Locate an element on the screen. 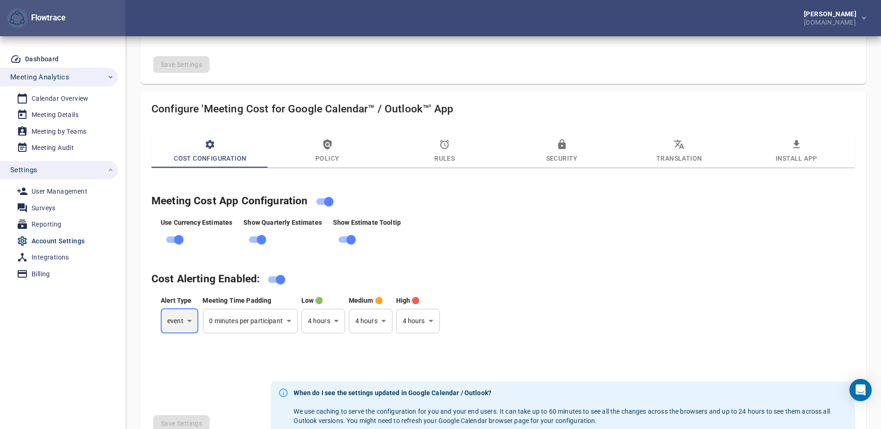  div: Surveys is located at coordinates (44, 208).